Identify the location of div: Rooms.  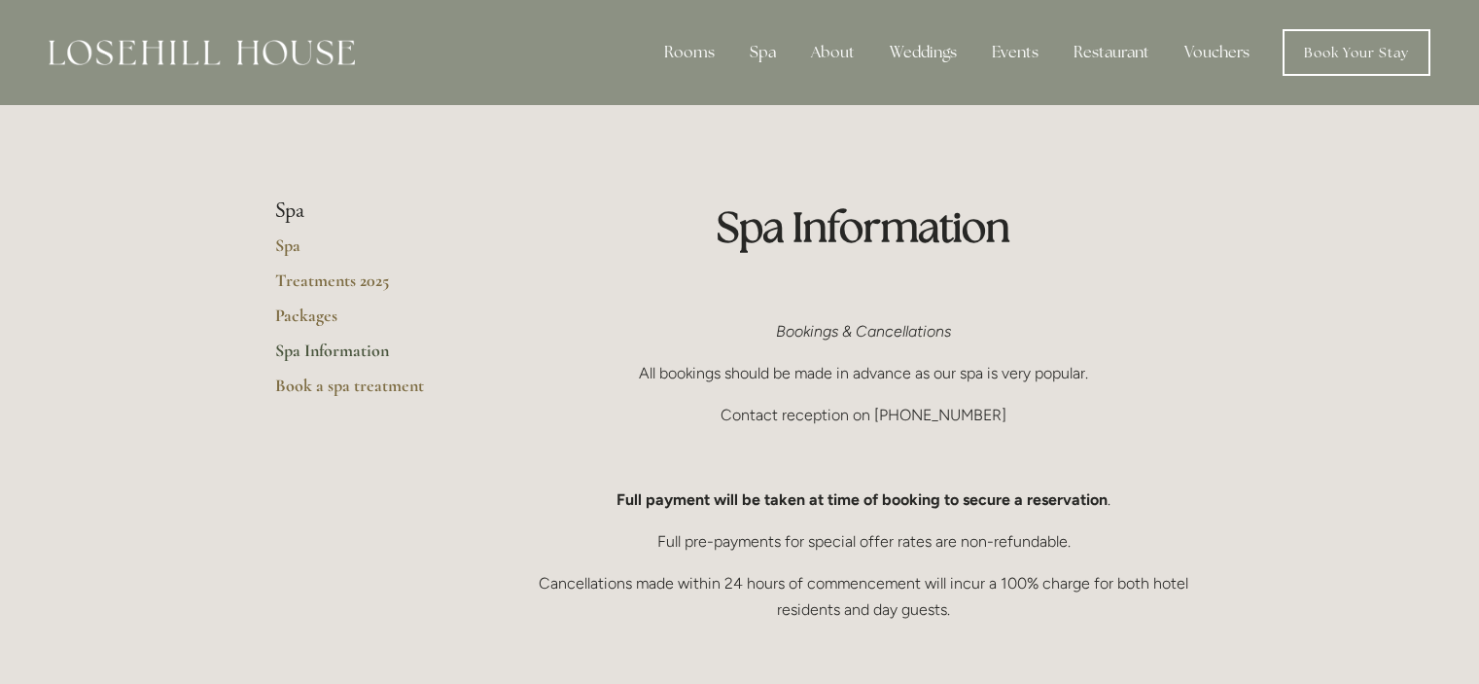
(690, 53).